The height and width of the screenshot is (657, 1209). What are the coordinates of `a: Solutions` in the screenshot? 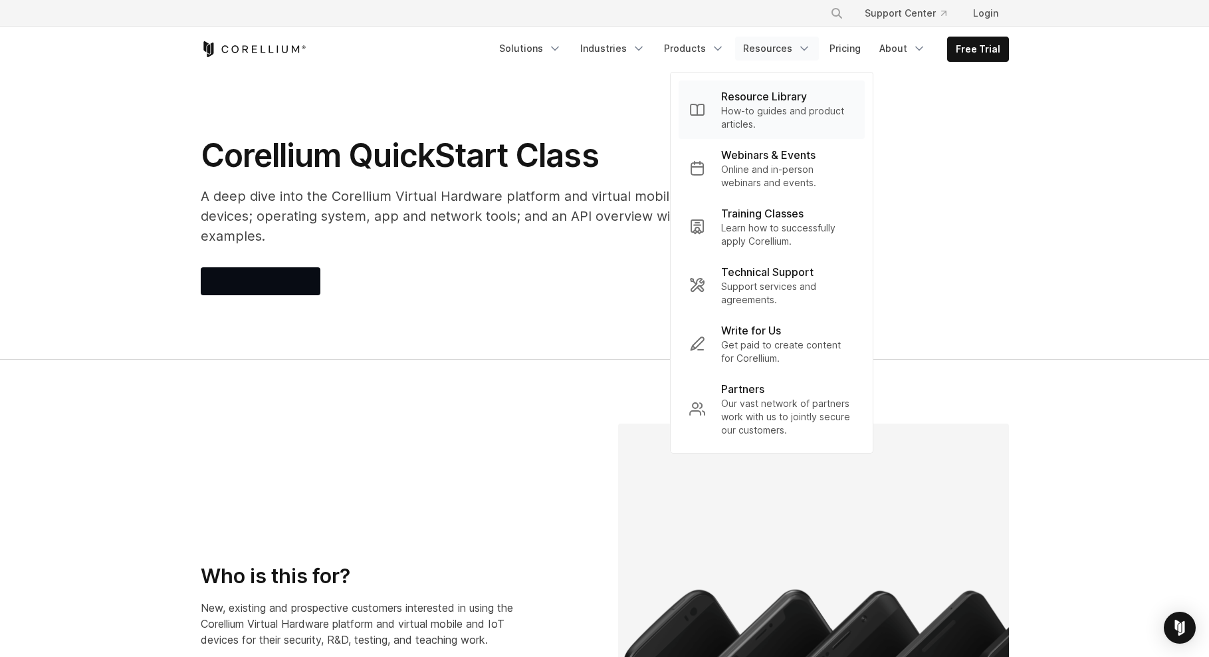 It's located at (530, 49).